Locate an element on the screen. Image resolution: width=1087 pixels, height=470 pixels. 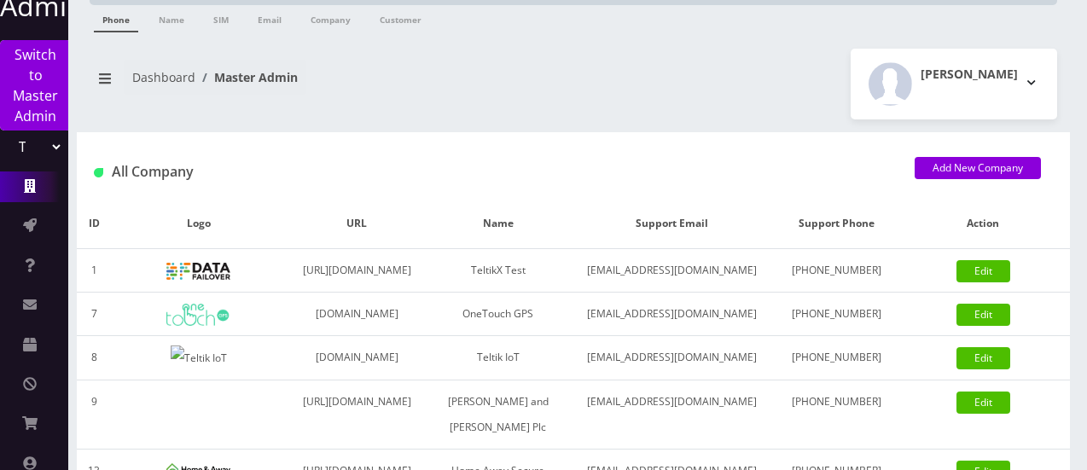
td: 8 is located at coordinates (94, 358).